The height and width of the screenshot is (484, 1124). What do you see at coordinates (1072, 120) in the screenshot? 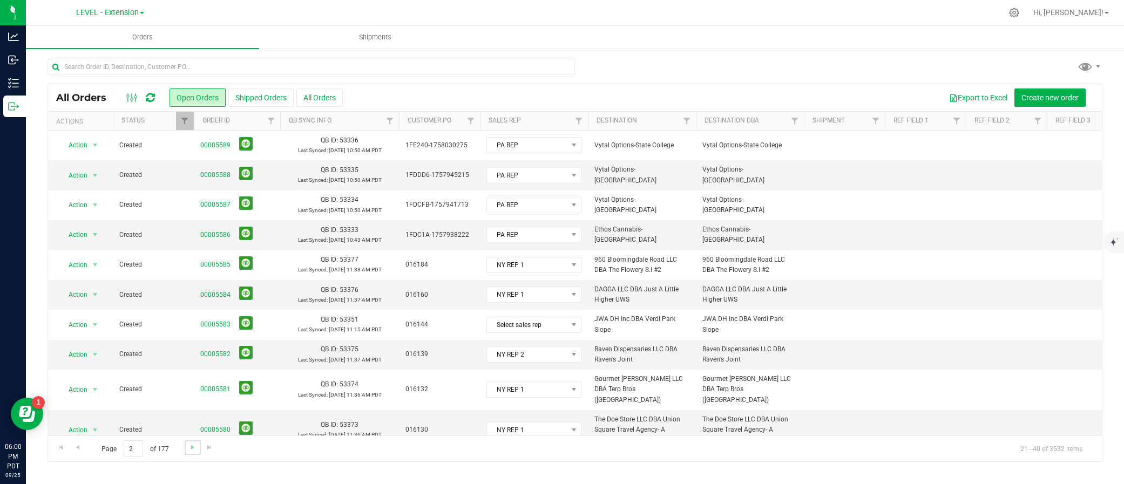
I see `a: Ref Field 3` at bounding box center [1072, 120].